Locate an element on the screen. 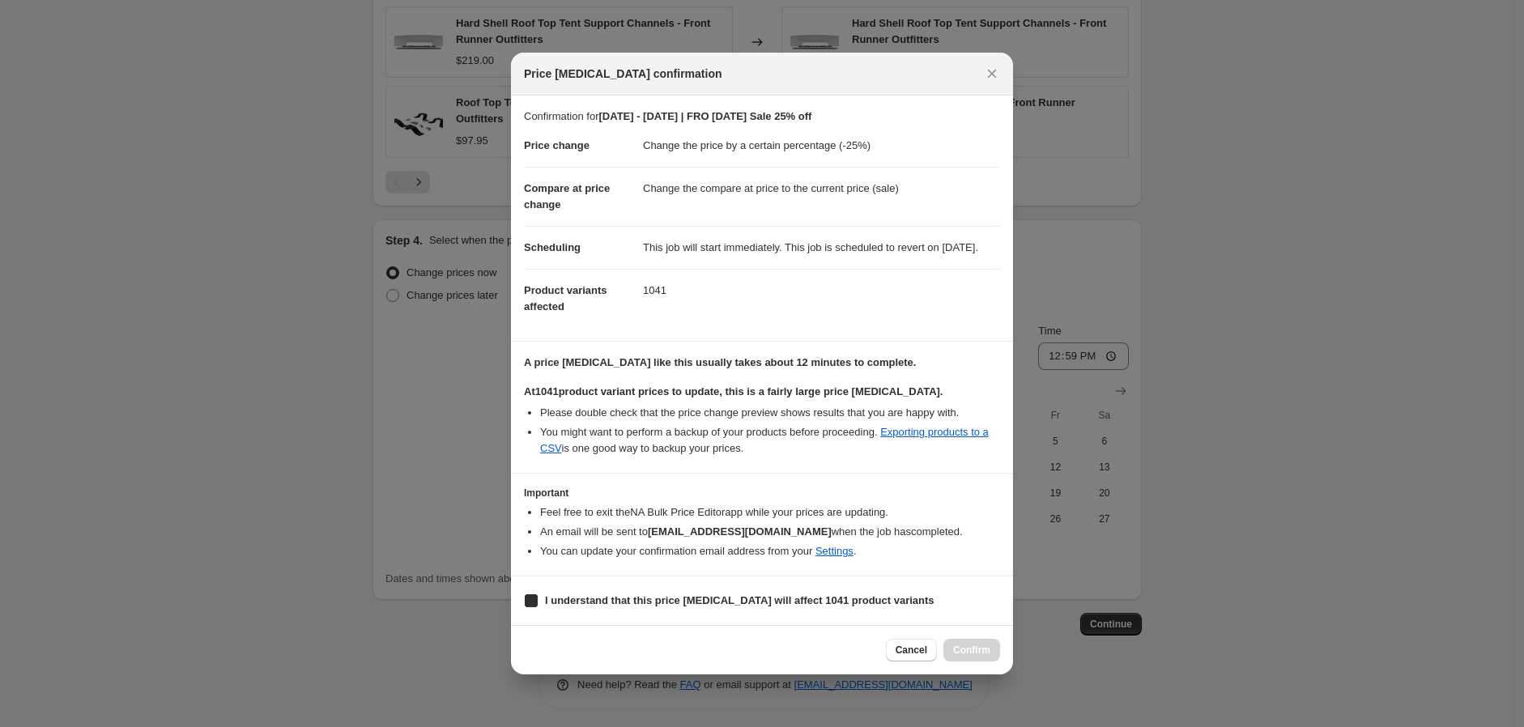  span: Compare at price change is located at coordinates (567, 196).